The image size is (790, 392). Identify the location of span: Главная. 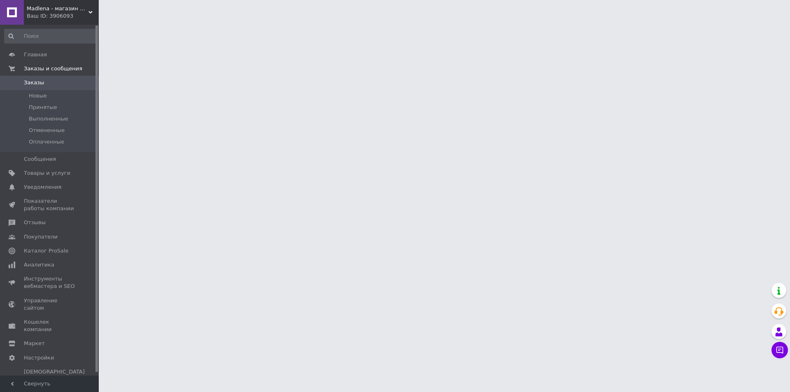
(35, 55).